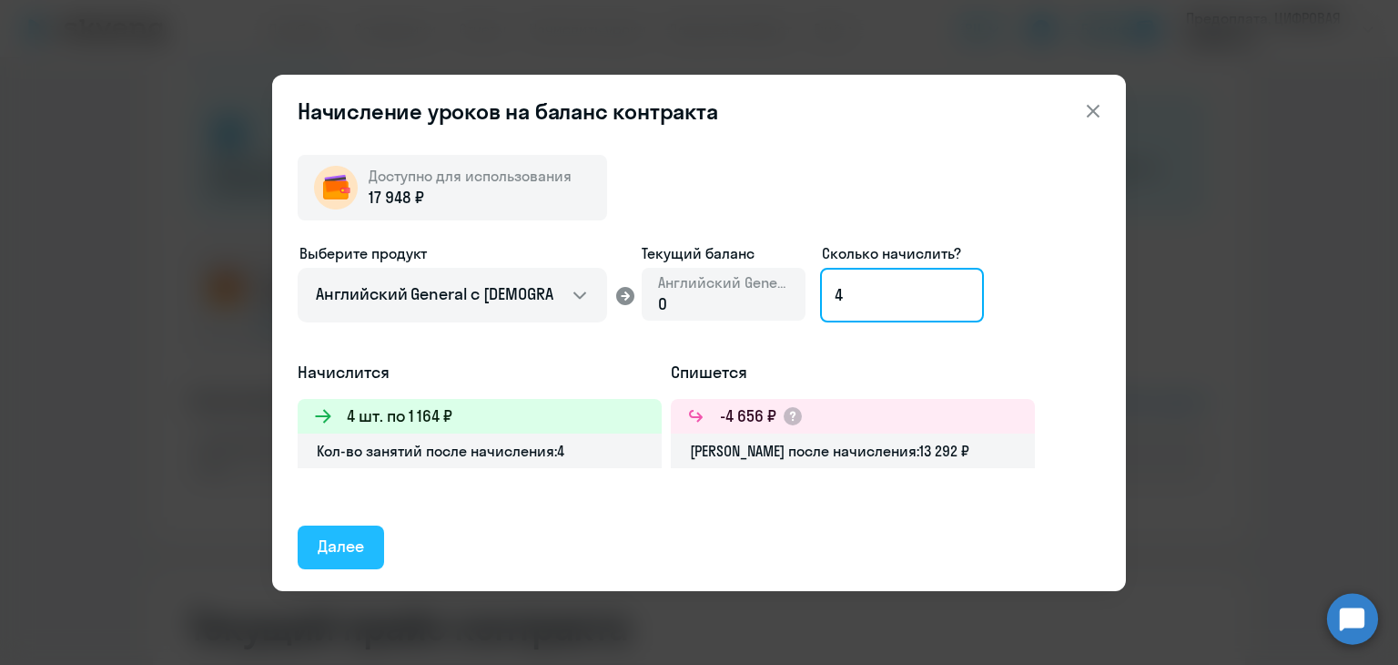 Image resolution: width=1398 pixels, height=665 pixels. Describe the element at coordinates (853, 372) in the screenshot. I see `h5: Спишется` at that location.